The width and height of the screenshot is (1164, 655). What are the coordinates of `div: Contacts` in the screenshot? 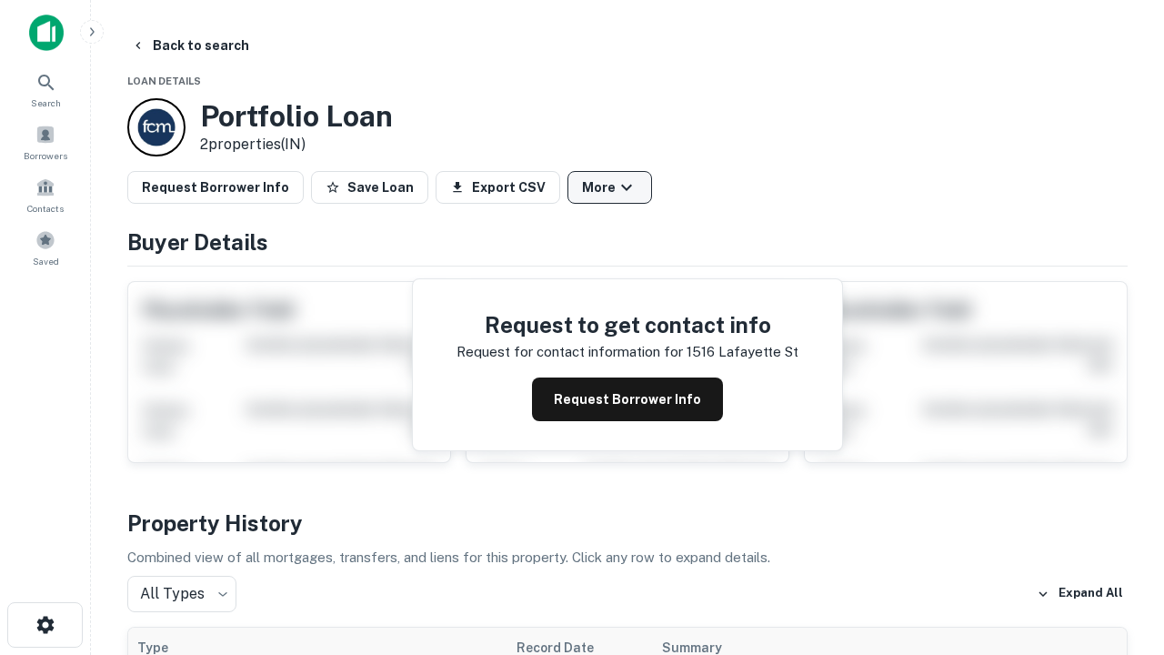 It's located at (45, 195).